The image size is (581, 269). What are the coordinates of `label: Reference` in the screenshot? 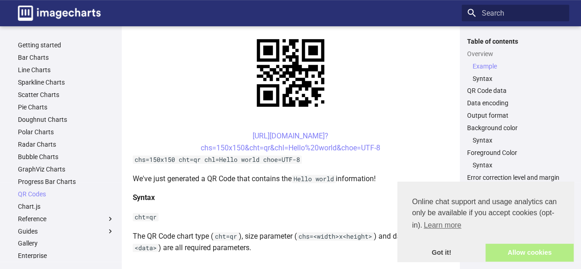 It's located at (66, 218).